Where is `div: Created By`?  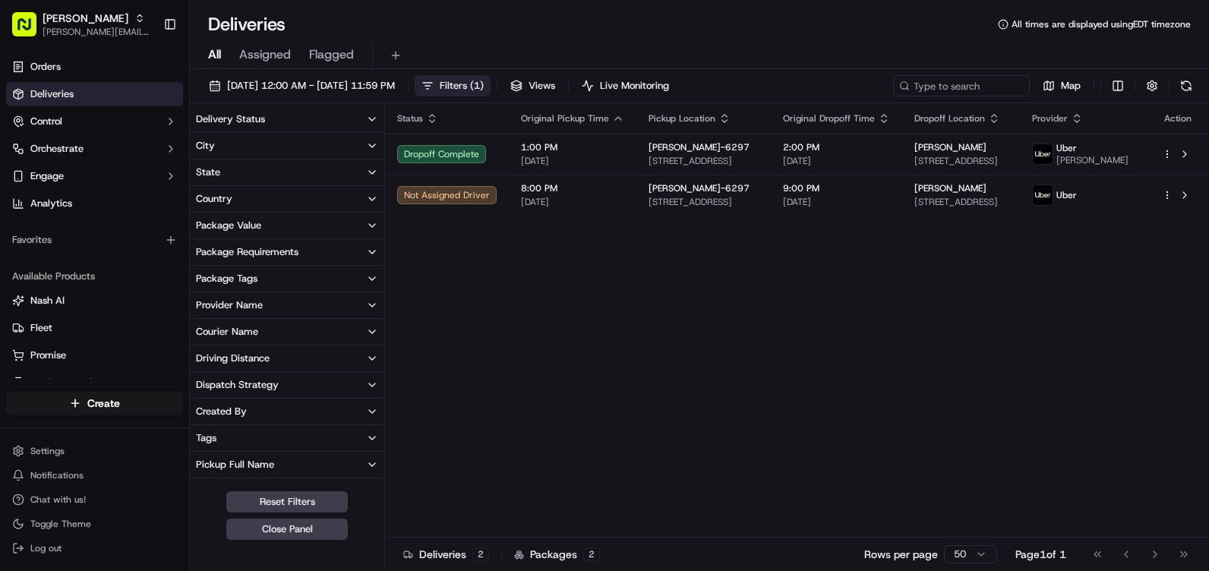 div: Created By is located at coordinates (221, 411).